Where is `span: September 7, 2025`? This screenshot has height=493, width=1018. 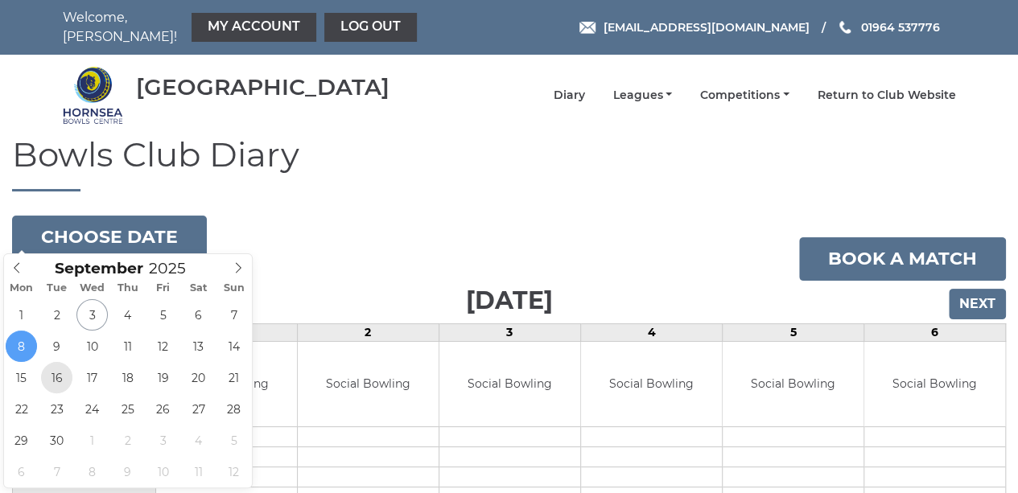 span: September 7, 2025 is located at coordinates (233, 315).